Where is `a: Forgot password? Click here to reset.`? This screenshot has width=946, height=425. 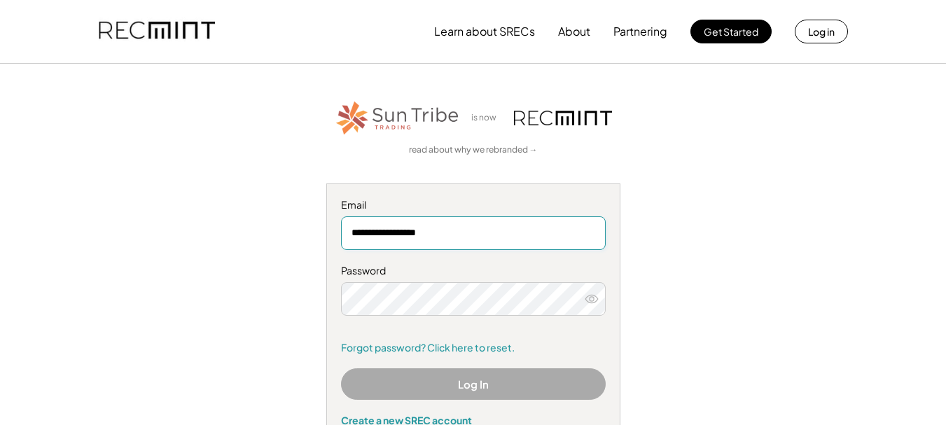
a: Forgot password? Click here to reset. is located at coordinates (473, 348).